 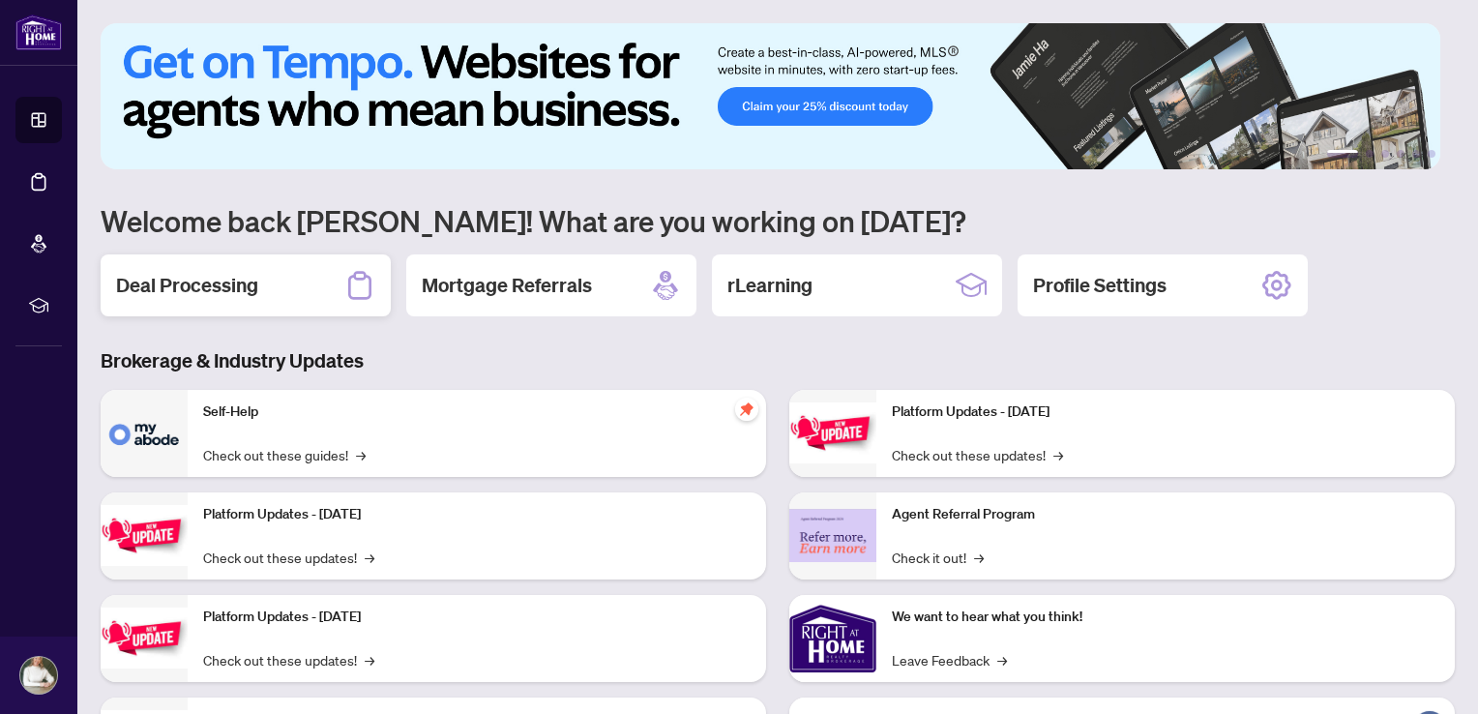 What do you see at coordinates (39, 675) in the screenshot?
I see `img: Profile Icon` at bounding box center [39, 675].